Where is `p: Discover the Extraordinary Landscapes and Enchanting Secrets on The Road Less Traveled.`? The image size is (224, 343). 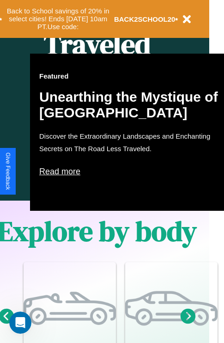 p: Discover the Extraordinary Landscapes and Enchanting Secrets on The Road Less Traveled. is located at coordinates (132, 142).